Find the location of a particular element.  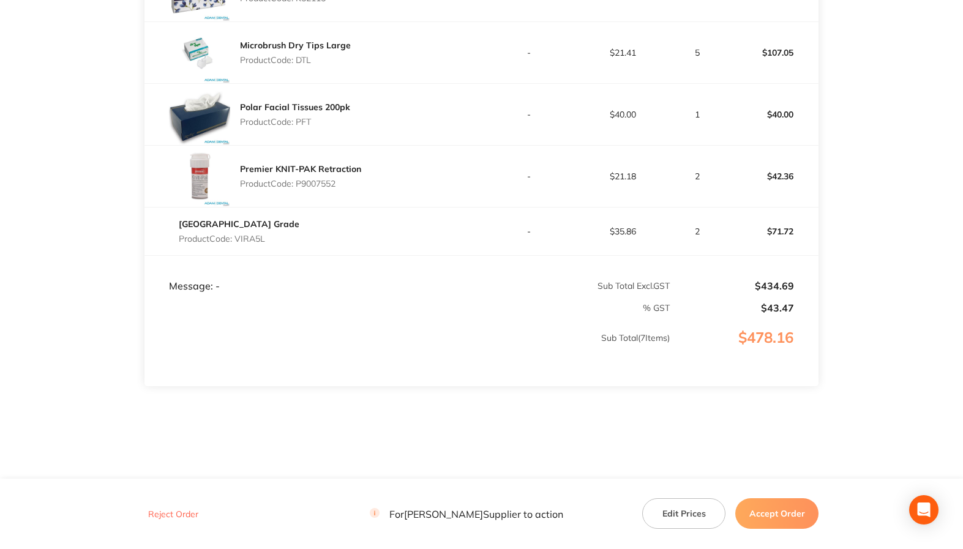

a: Microbrush Dry Tips Large is located at coordinates (295, 45).